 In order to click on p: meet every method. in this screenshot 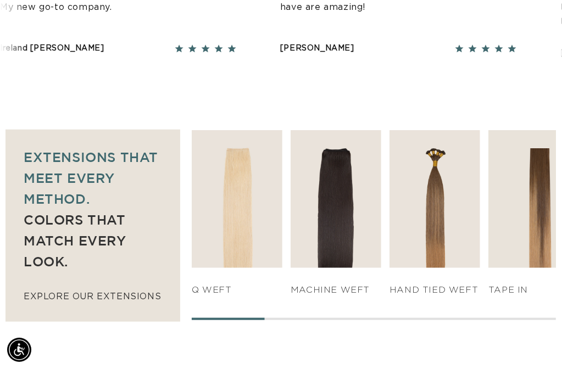, I will do `click(93, 189)`.